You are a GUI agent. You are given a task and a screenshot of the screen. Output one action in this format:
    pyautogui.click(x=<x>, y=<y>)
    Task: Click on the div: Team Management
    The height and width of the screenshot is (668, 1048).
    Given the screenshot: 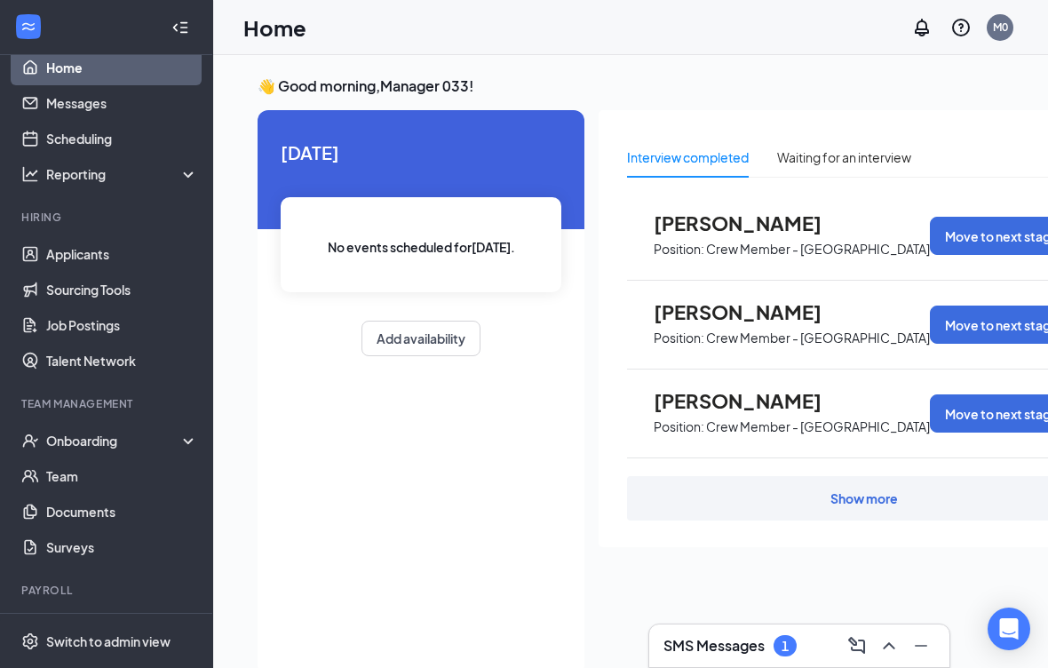 What is the action you would take?
    pyautogui.click(x=107, y=403)
    